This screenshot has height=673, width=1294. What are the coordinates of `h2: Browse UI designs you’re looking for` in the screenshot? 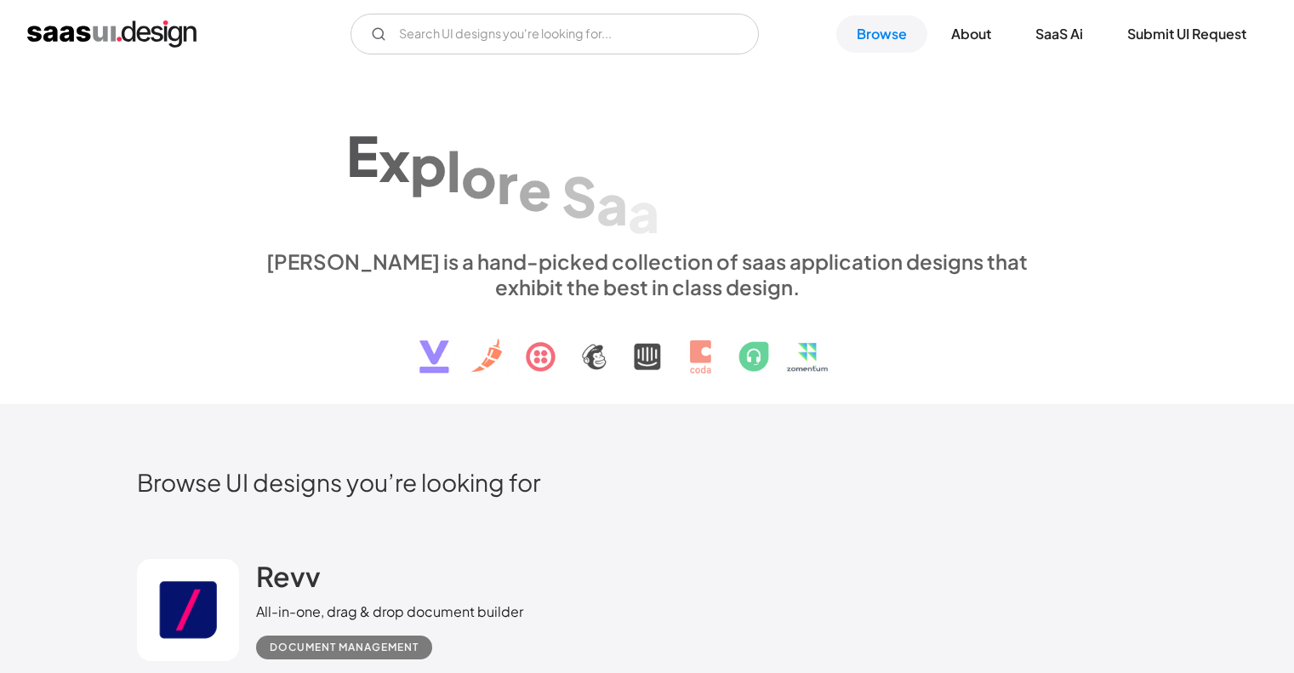 It's located at (647, 482).